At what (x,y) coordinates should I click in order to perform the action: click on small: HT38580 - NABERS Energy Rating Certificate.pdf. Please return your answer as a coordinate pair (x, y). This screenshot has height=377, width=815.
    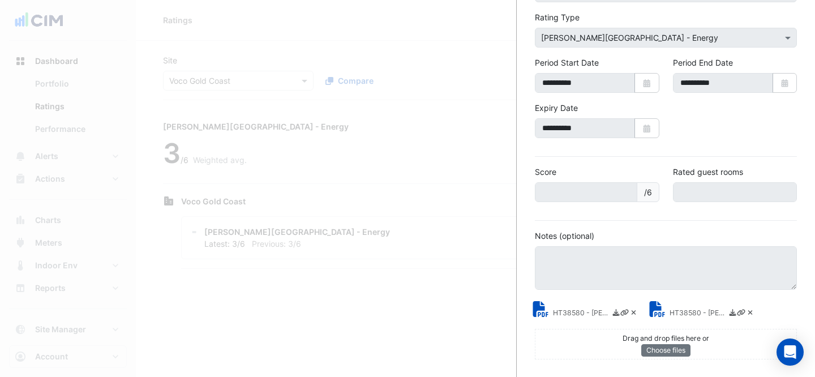
    Looking at the image, I should click on (581, 314).